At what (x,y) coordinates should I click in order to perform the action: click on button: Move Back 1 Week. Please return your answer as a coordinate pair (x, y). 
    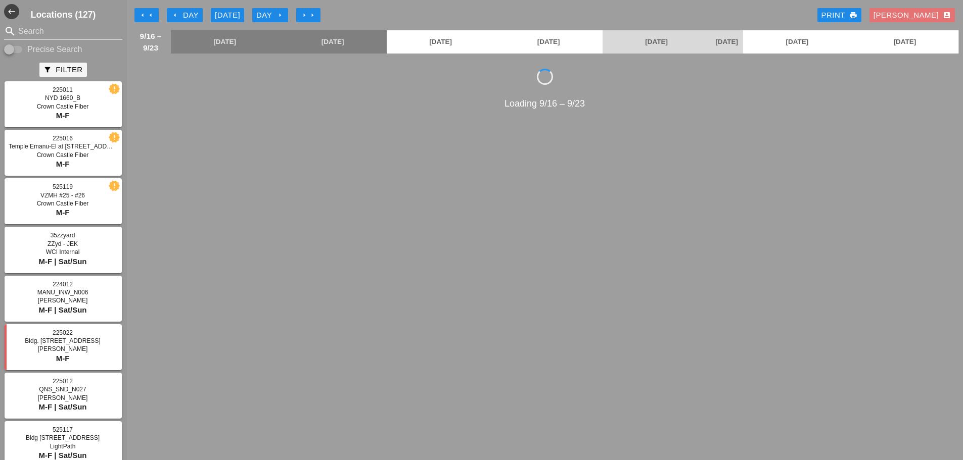
    Looking at the image, I should click on (147, 15).